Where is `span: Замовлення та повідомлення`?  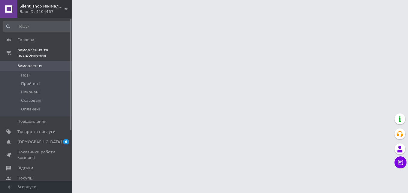
span: Замовлення та повідомлення is located at coordinates (45, 53).